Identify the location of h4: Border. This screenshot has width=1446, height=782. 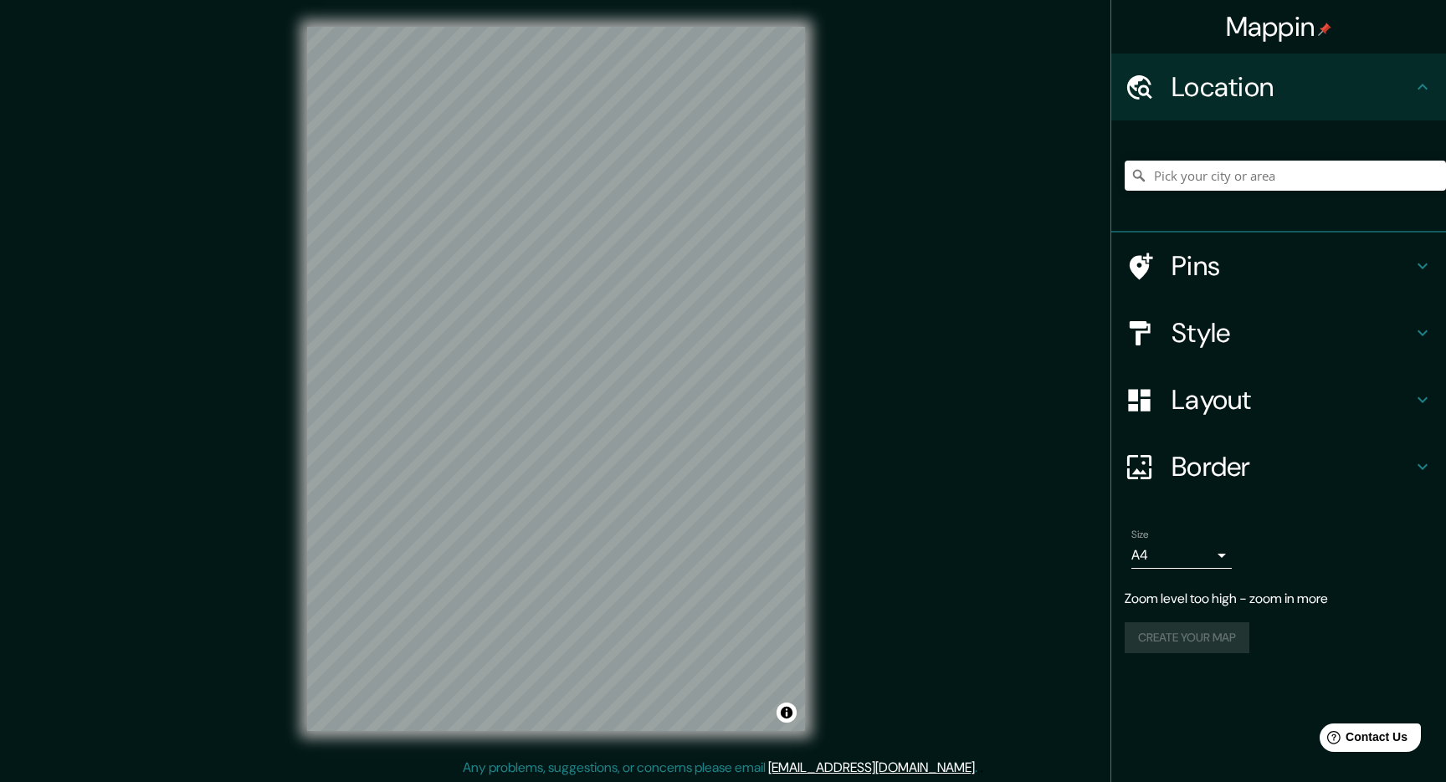
(1292, 467).